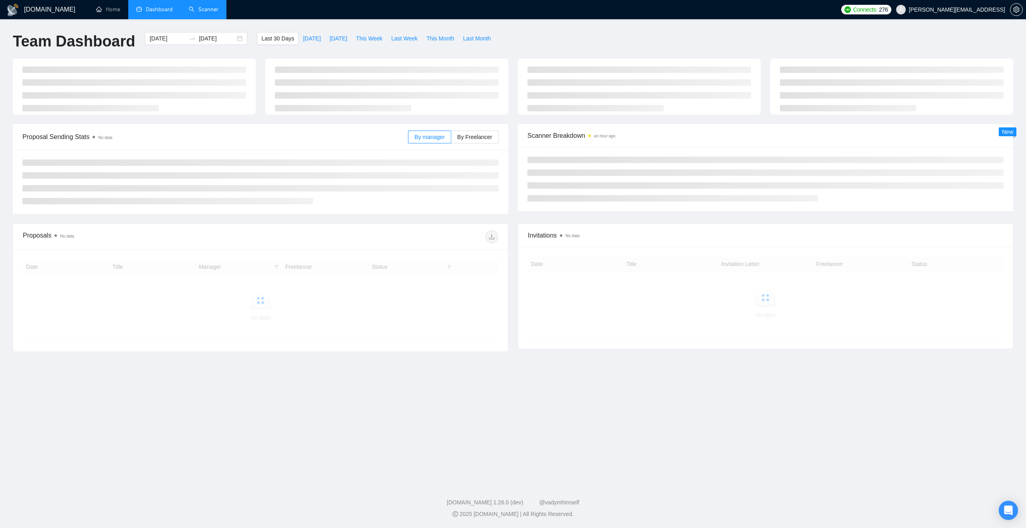 Image resolution: width=1026 pixels, height=528 pixels. What do you see at coordinates (1007, 132) in the screenshot?
I see `span: New` at bounding box center [1007, 132].